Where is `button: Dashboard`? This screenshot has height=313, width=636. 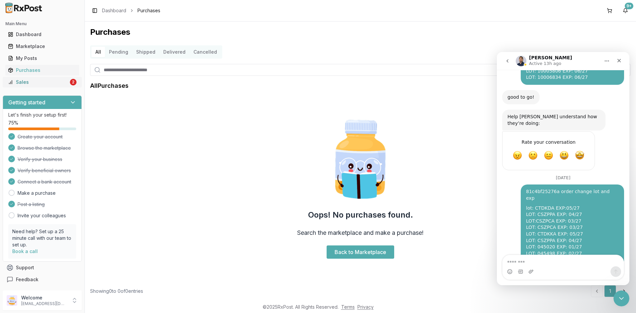 button: Dashboard is located at coordinates (42, 34).